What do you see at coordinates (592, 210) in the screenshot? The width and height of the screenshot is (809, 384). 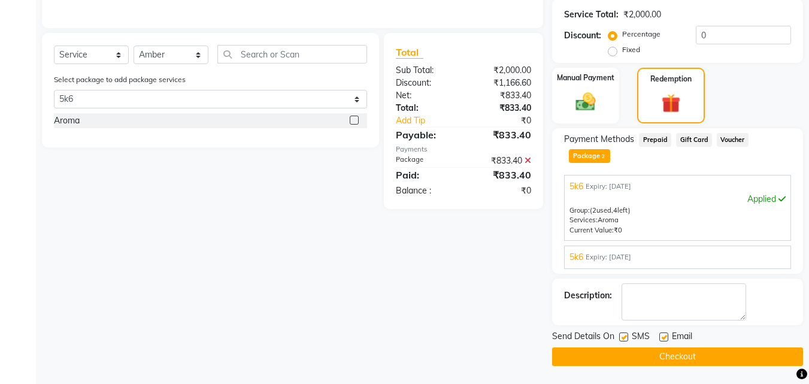 I see `span: (2` at bounding box center [592, 210].